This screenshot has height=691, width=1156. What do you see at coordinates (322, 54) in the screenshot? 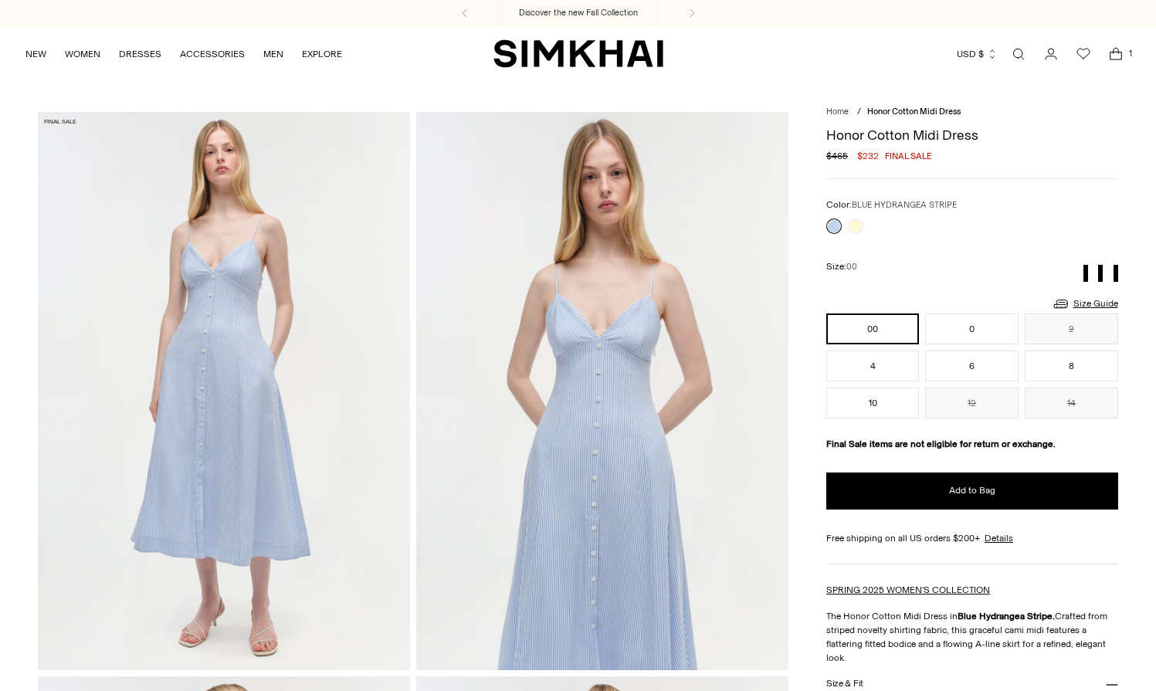
I see `a: EXPLORE` at bounding box center [322, 54].